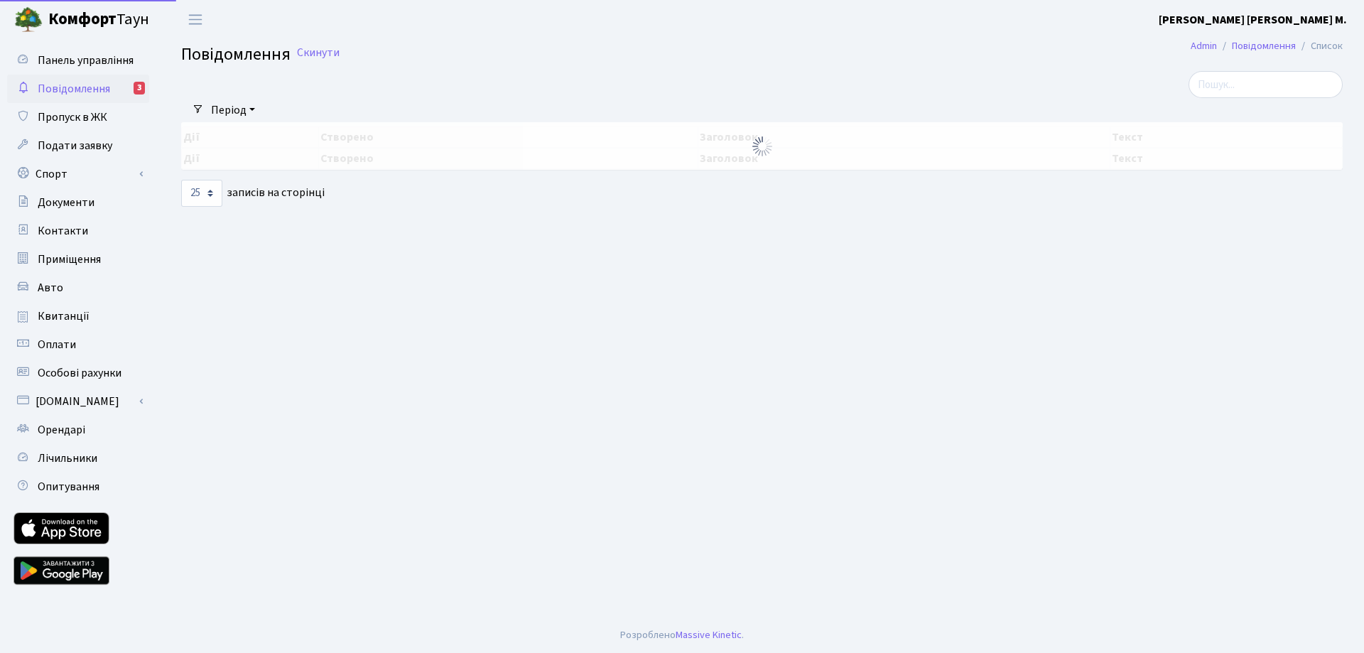  What do you see at coordinates (63, 231) in the screenshot?
I see `span: Контакти` at bounding box center [63, 231].